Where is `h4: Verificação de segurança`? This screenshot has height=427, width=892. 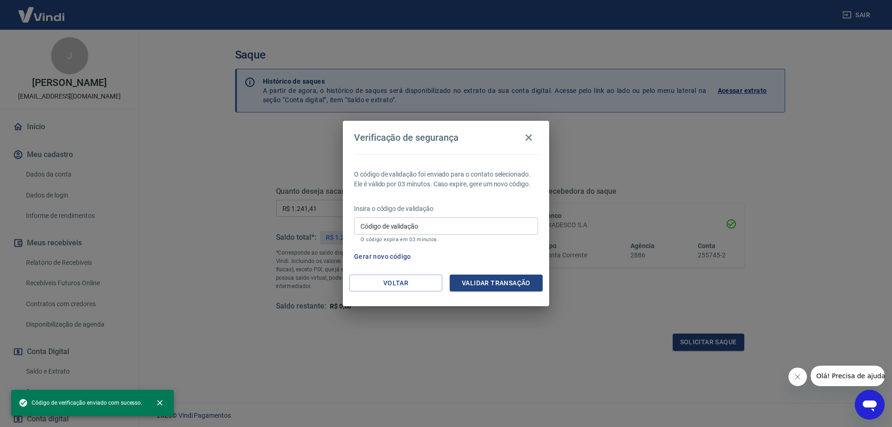 h4: Verificação de segurança is located at coordinates (406, 137).